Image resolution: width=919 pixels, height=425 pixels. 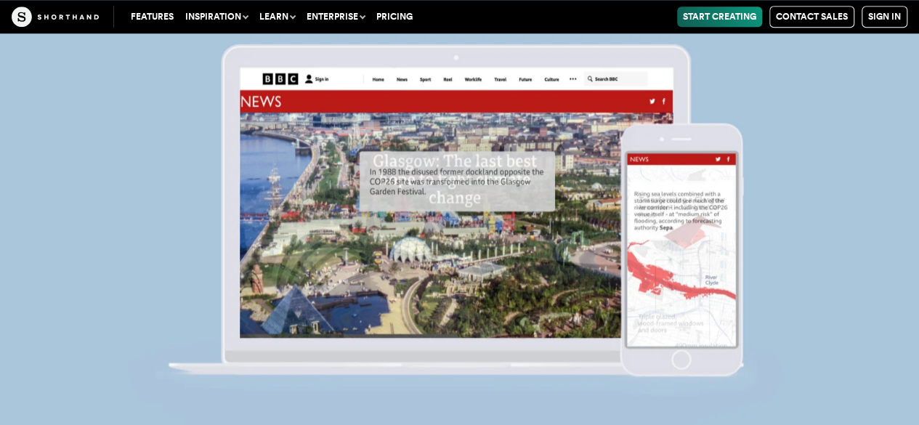 What do you see at coordinates (811, 17) in the screenshot?
I see `a: Contact Sales` at bounding box center [811, 17].